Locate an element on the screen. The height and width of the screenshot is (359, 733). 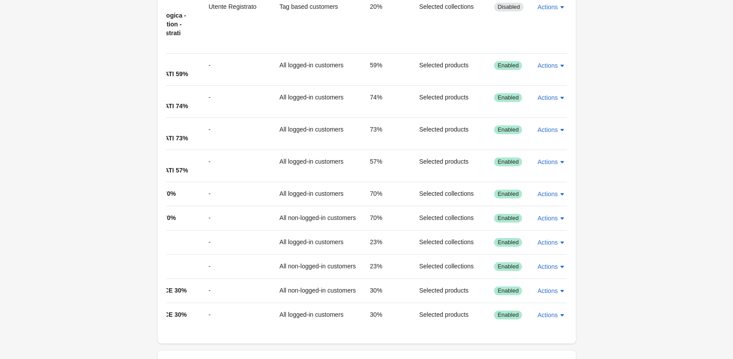
td: 59% is located at coordinates (387, 69).